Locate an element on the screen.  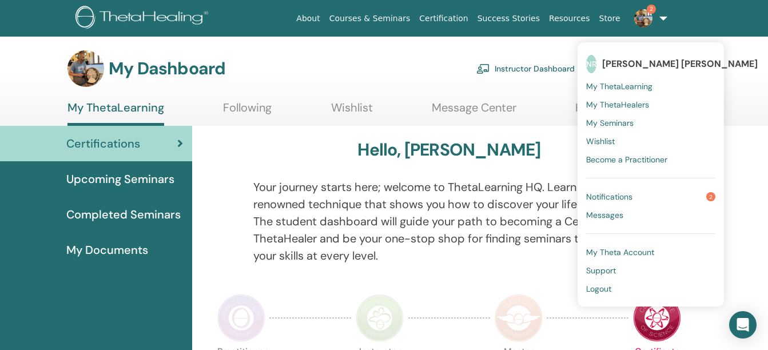
a: Message Center is located at coordinates (474, 112).